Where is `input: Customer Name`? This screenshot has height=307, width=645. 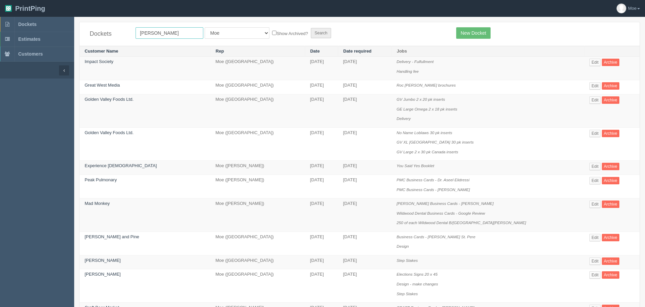
input: Customer Name is located at coordinates (169, 33).